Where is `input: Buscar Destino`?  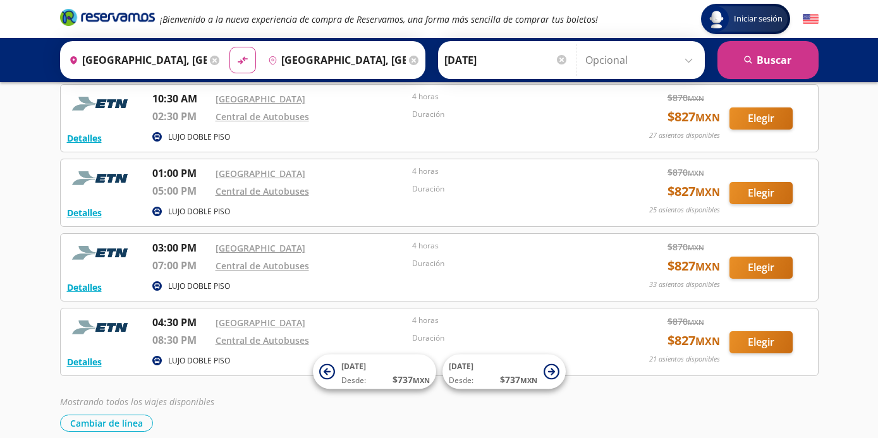 input: Buscar Destino is located at coordinates (334, 60).